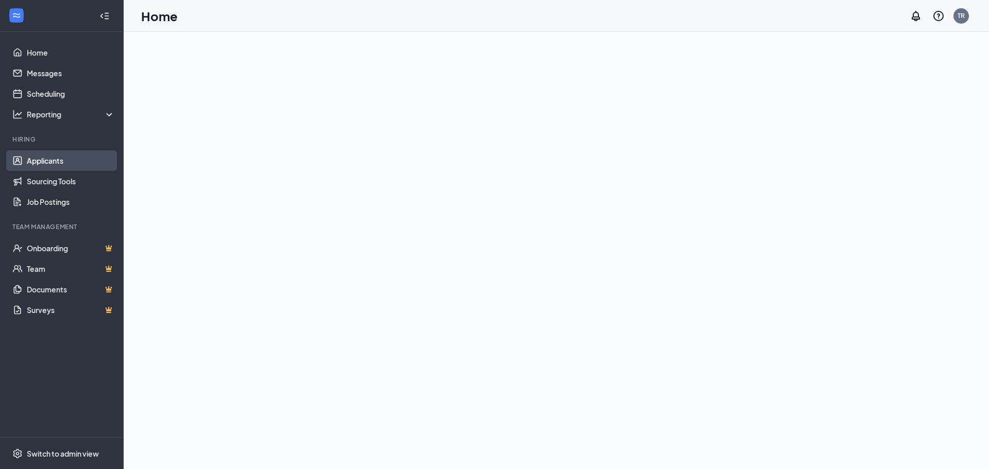  I want to click on div: Switch to admin view, so click(63, 454).